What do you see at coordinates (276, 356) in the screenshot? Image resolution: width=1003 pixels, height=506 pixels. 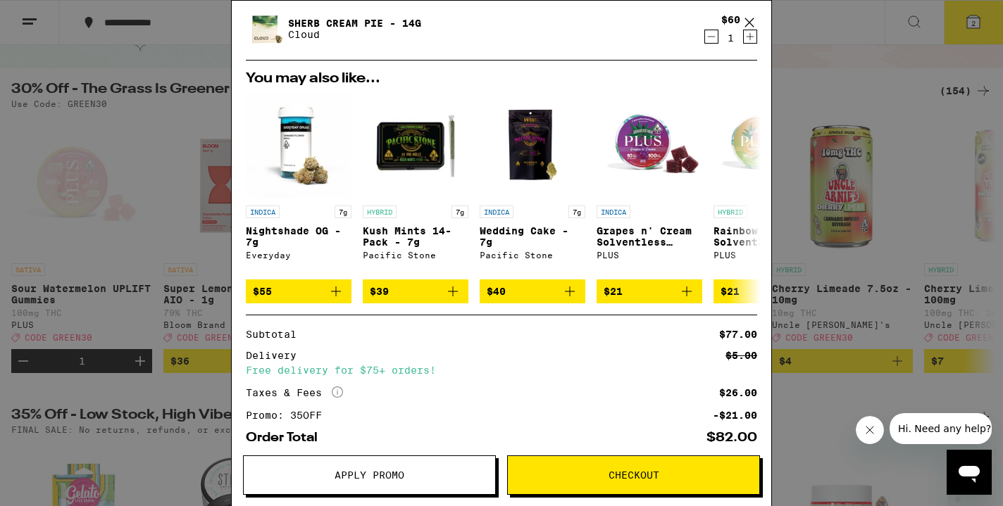 I see `div: Delivery` at bounding box center [276, 356].